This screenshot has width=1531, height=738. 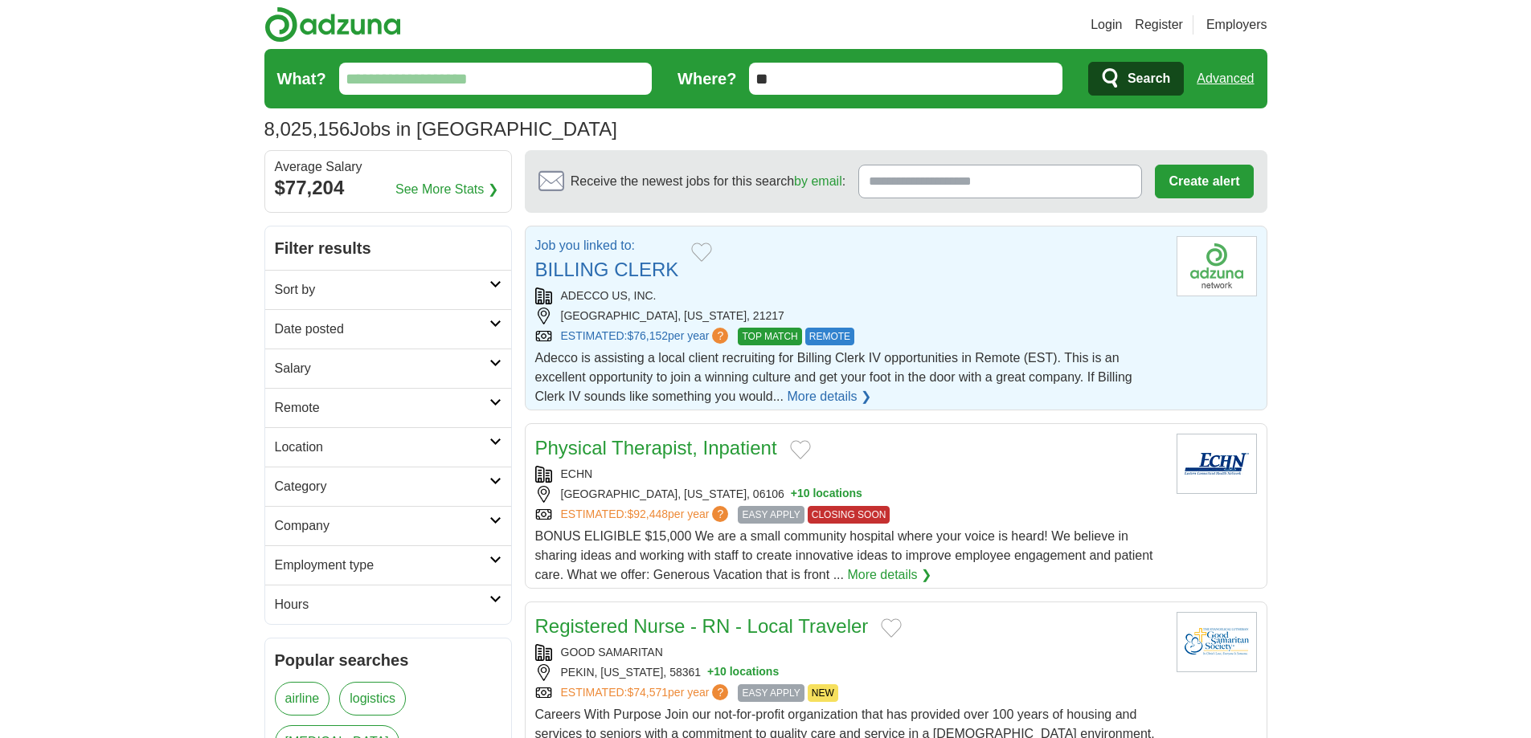 What do you see at coordinates (702, 626) in the screenshot?
I see `a: Registered Nurse - RN - Local Traveler` at bounding box center [702, 626].